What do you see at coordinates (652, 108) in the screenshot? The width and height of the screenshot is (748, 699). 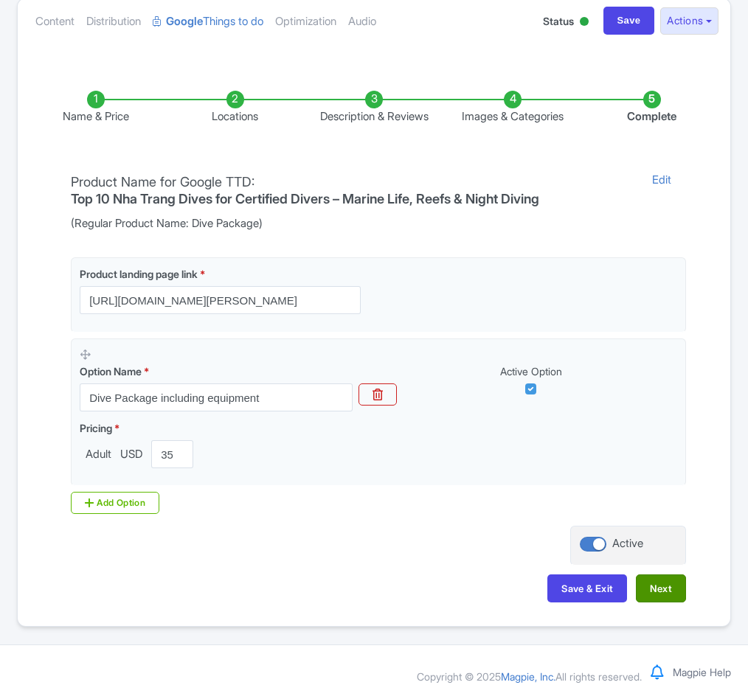 I see `li: Complete` at bounding box center [652, 108].